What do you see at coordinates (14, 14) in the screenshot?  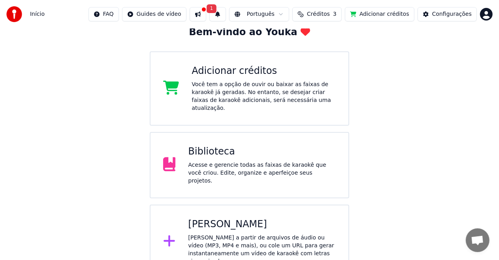 I see `img: youka` at bounding box center [14, 14].